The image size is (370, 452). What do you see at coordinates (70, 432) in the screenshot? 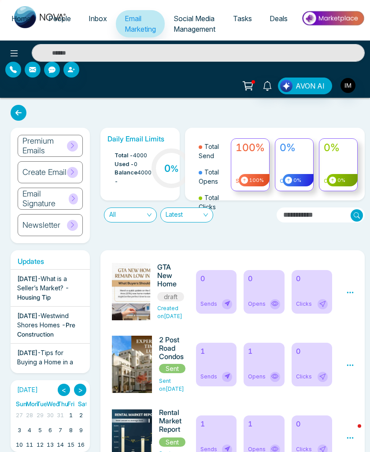
I see `td: August 8, 2025` at bounding box center [70, 432].